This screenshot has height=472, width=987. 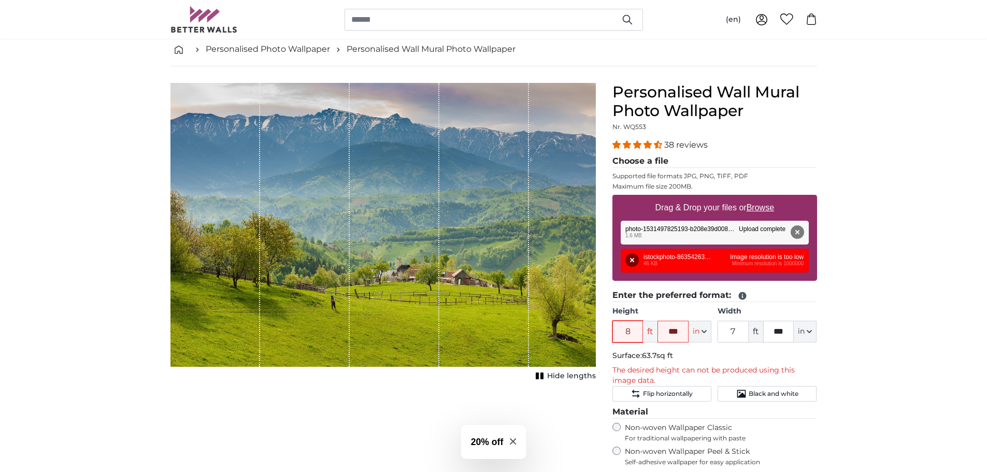 I want to click on span: 38 reviews, so click(x=686, y=145).